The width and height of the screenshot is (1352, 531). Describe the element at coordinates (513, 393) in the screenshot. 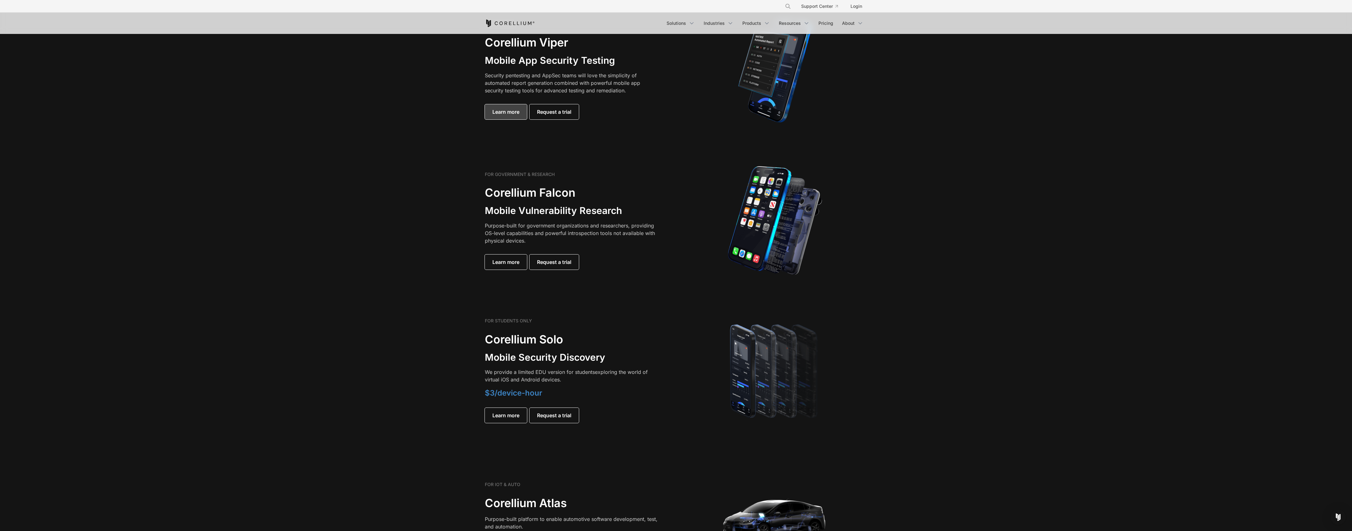

I see `span: $3/device-hour` at that location.